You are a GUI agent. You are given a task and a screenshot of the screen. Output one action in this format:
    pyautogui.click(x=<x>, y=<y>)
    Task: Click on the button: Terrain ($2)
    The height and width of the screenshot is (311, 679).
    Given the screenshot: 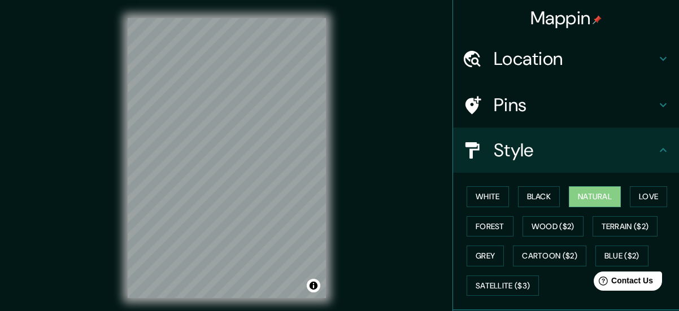 What is the action you would take?
    pyautogui.click(x=625, y=226)
    